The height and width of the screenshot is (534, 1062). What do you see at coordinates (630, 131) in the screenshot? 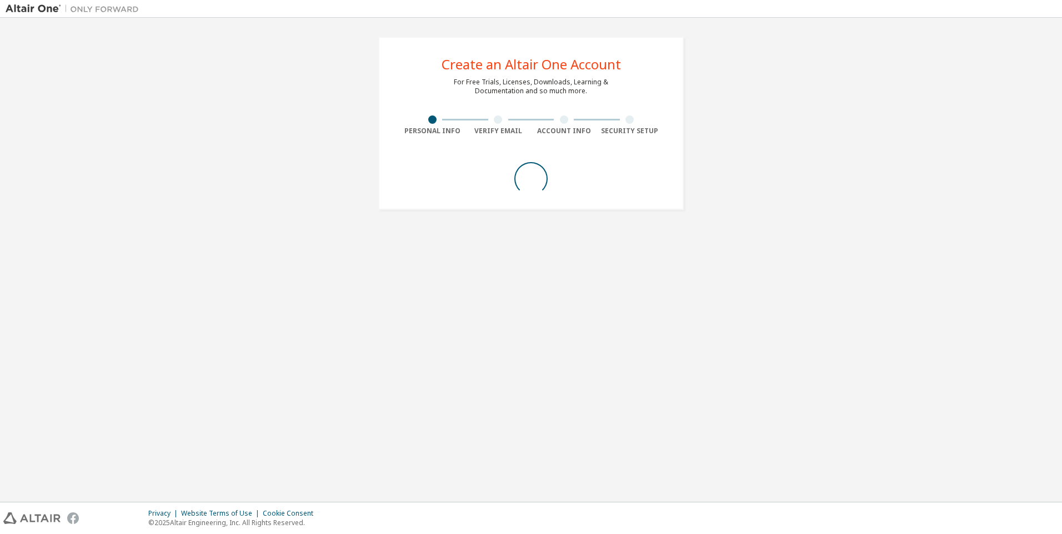
I see `div: Security Setup` at bounding box center [630, 131].